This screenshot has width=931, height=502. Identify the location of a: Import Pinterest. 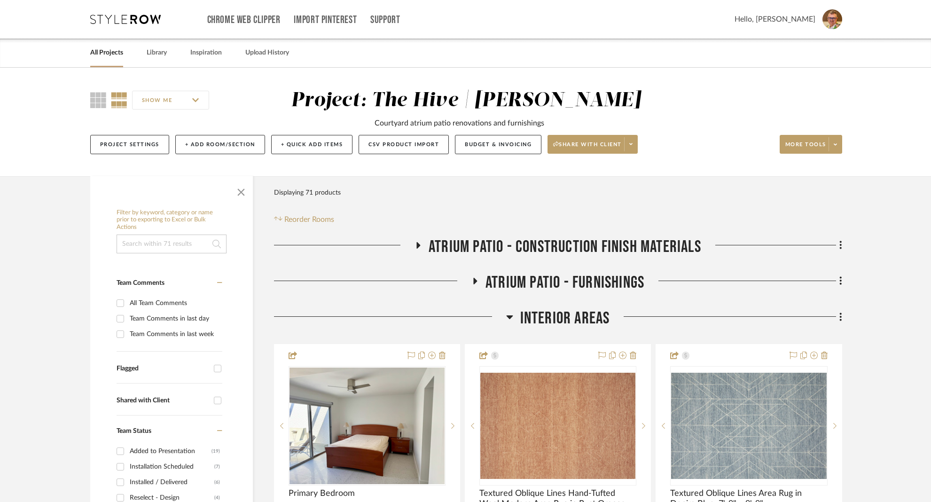
(325, 20).